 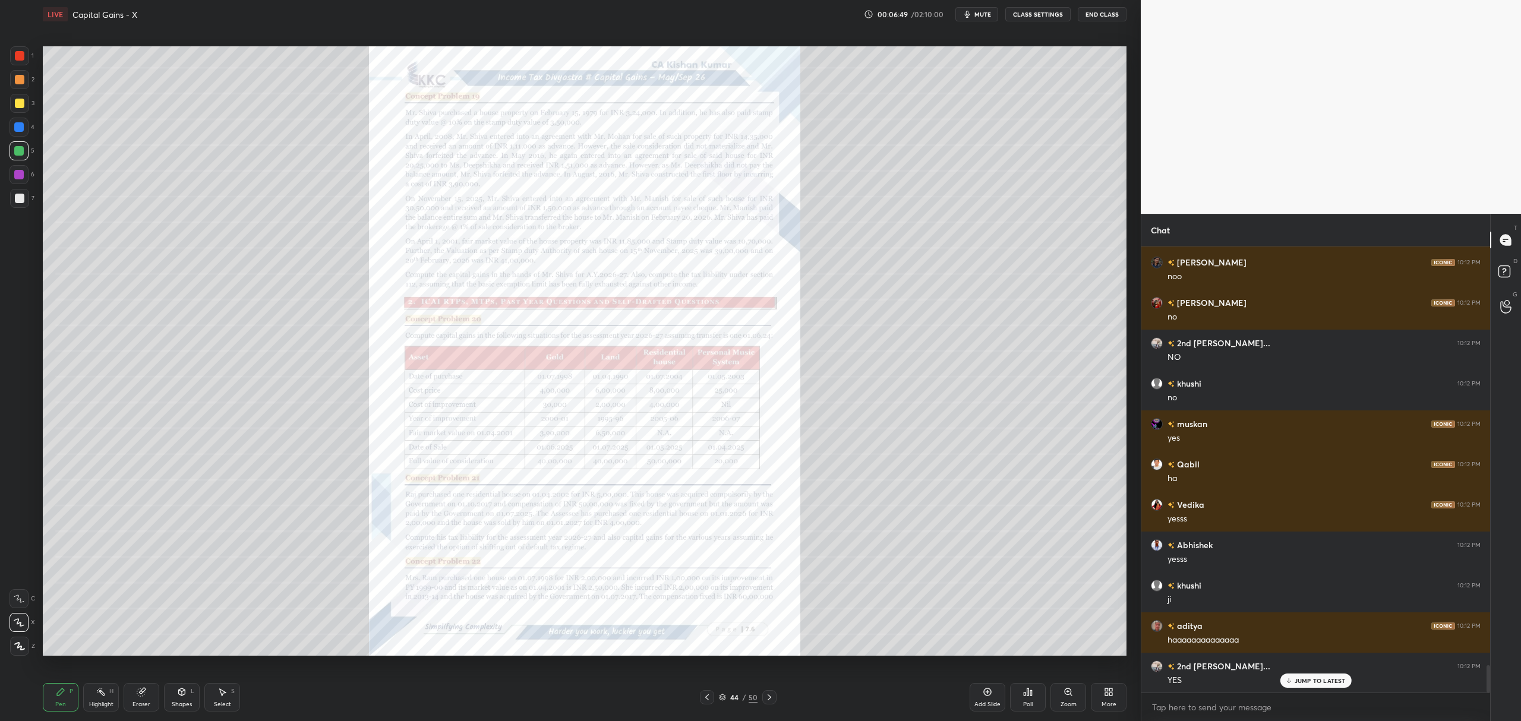 I want to click on img: e38ab81fadd44d958d0b9871958952d3.jpg, so click(x=1157, y=626).